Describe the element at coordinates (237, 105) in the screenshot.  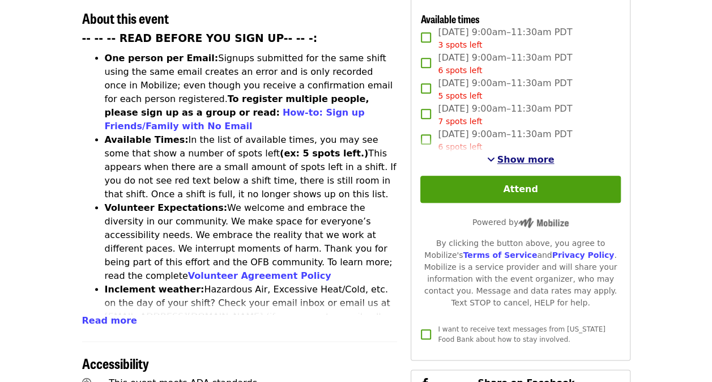
I see `strong: To register multiple people, please sign up as a group or read:` at that location.